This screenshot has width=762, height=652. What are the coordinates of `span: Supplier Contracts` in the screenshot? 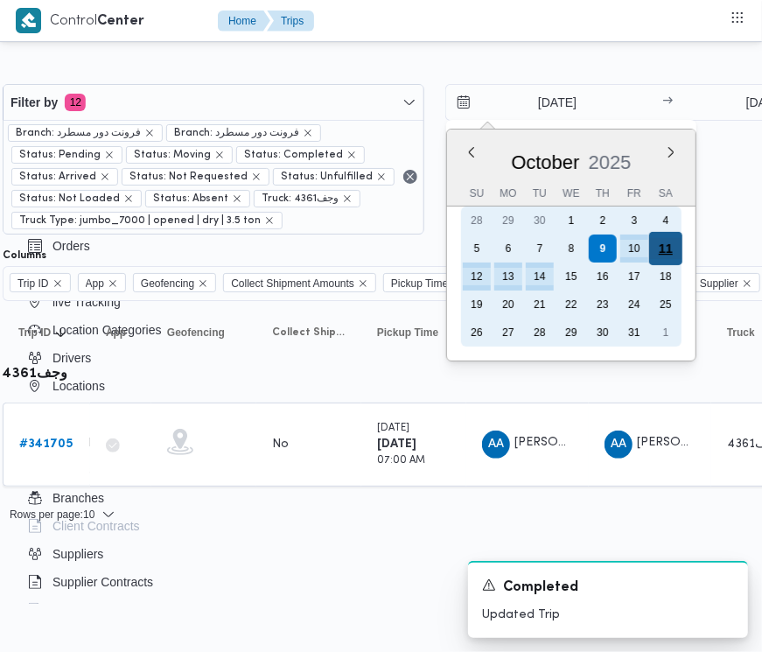 It's located at (102, 582).